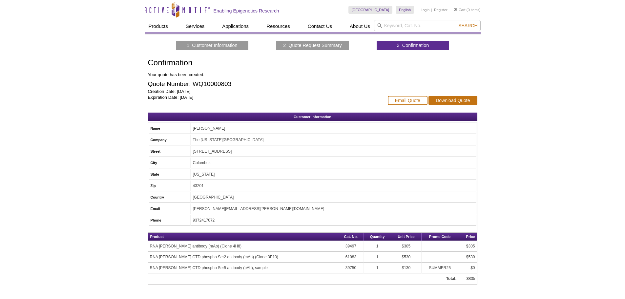 The height and width of the screenshot is (299, 625). Describe the element at coordinates (351, 268) in the screenshot. I see `td: 39750` at that location.